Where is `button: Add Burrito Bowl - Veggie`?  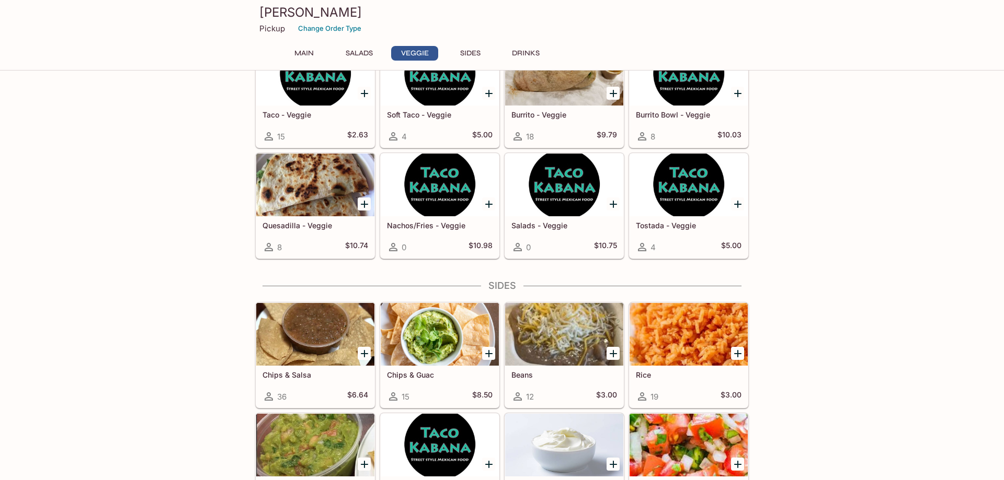
button: Add Burrito Bowl - Veggie is located at coordinates (737, 93).